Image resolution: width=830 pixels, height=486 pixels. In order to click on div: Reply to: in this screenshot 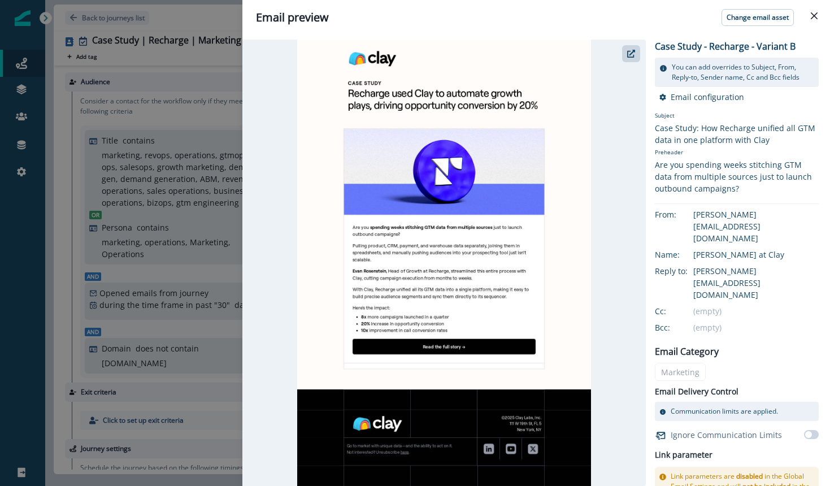, I will do `click(683, 271)`.